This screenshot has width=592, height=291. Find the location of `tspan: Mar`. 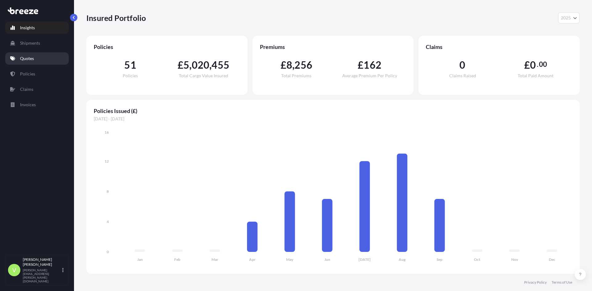

tspan: Mar is located at coordinates (215, 260).